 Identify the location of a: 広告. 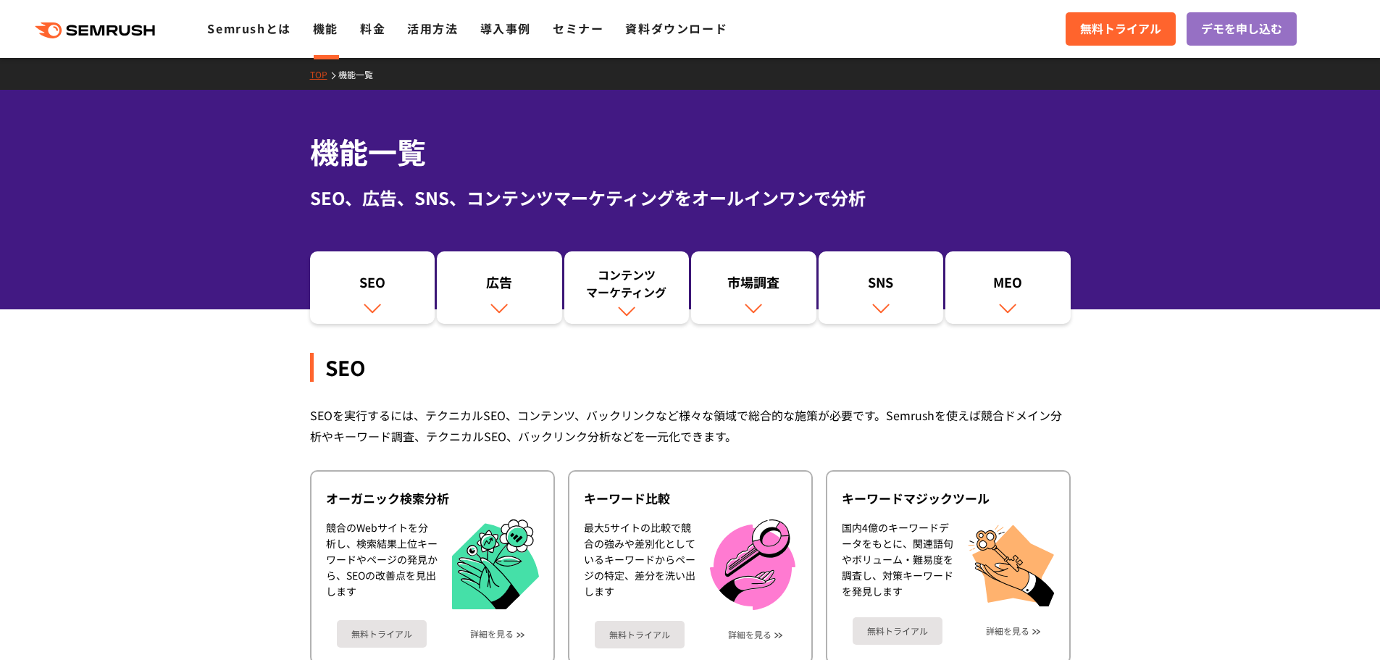
(499, 288).